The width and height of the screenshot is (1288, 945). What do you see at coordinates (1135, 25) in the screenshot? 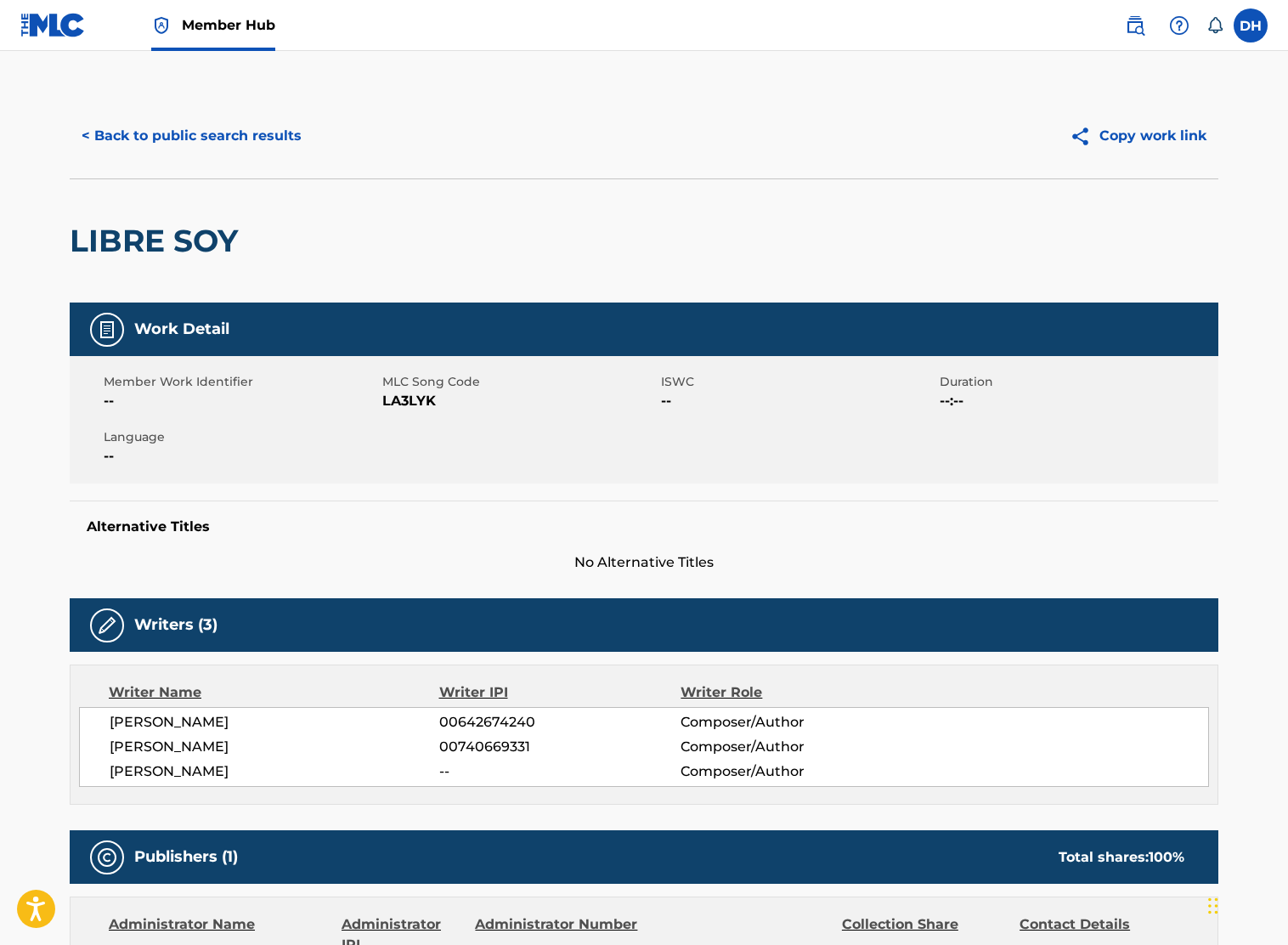
I see `a: Public Search` at bounding box center [1135, 25].